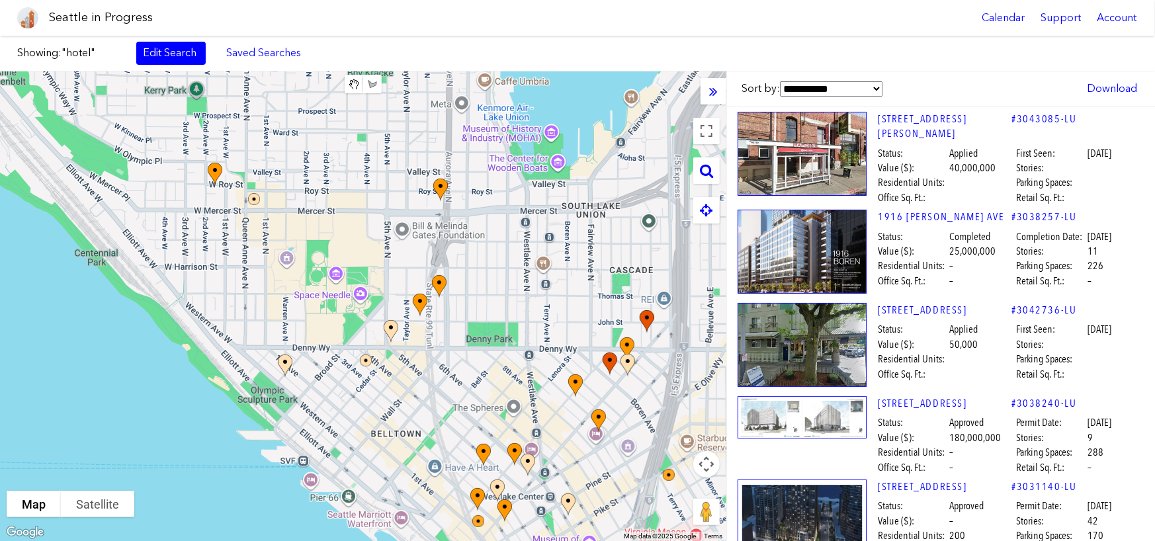 Image resolution: width=1155 pixels, height=541 pixels. Describe the element at coordinates (802, 345) in the screenshot. I see `img: 2721_4TH_AVE_SEATTLE.jpg` at that location.